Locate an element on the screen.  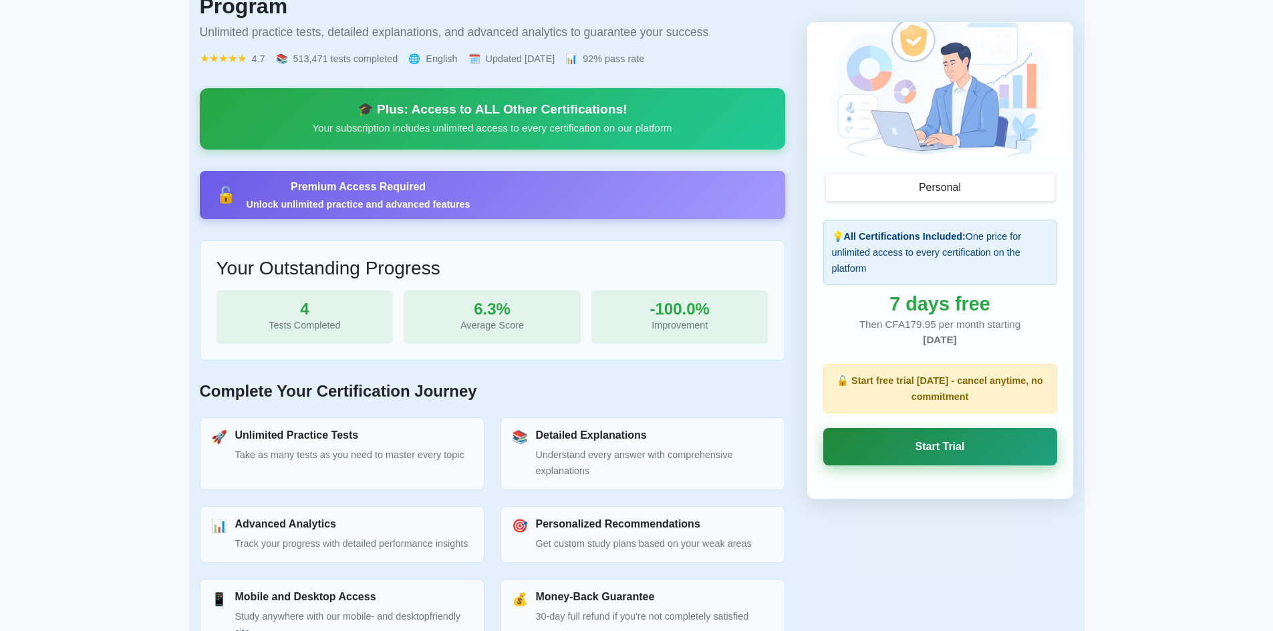
h3: Advanced Analytics is located at coordinates (351, 524).